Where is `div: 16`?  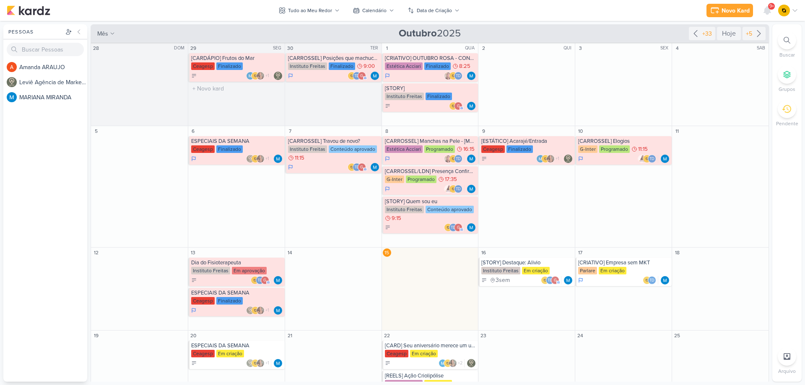
div: 16 is located at coordinates (483, 253).